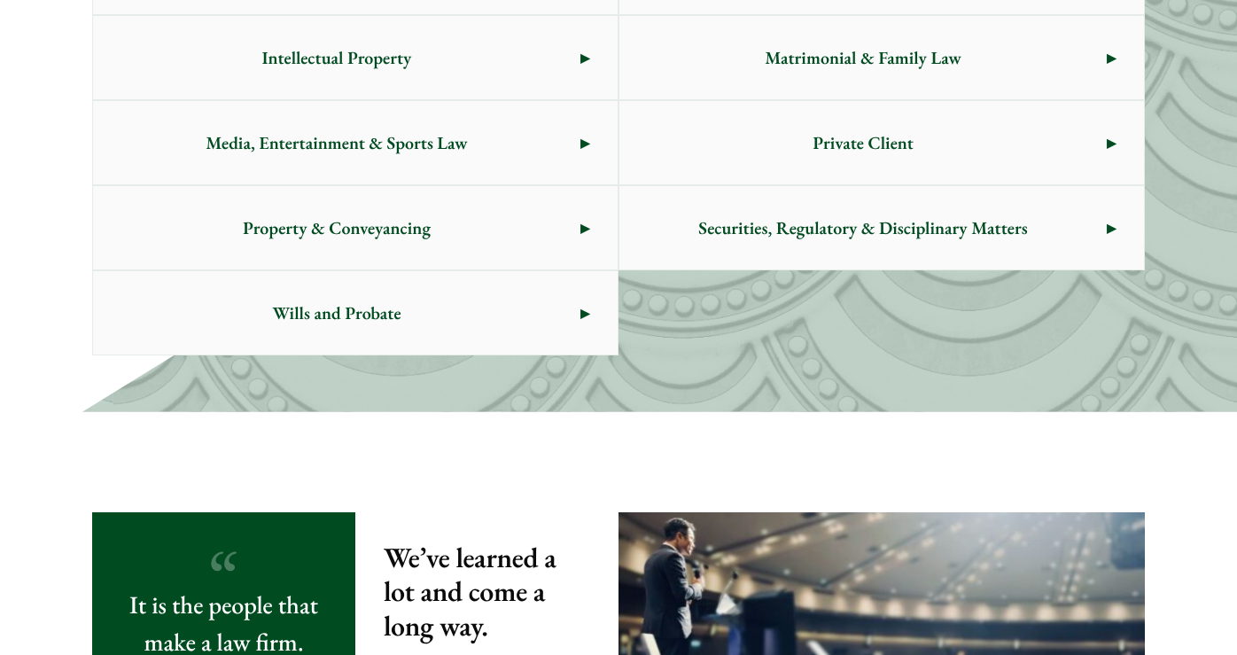 This screenshot has height=655, width=1237. I want to click on span: Matrimonial & Family Law, so click(863, 58).